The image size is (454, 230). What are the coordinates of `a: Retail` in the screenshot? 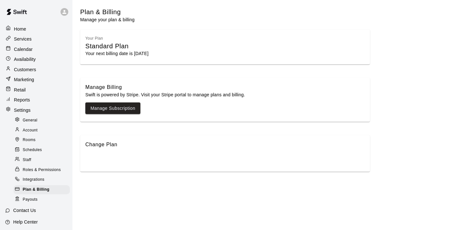 It's located at (36, 90).